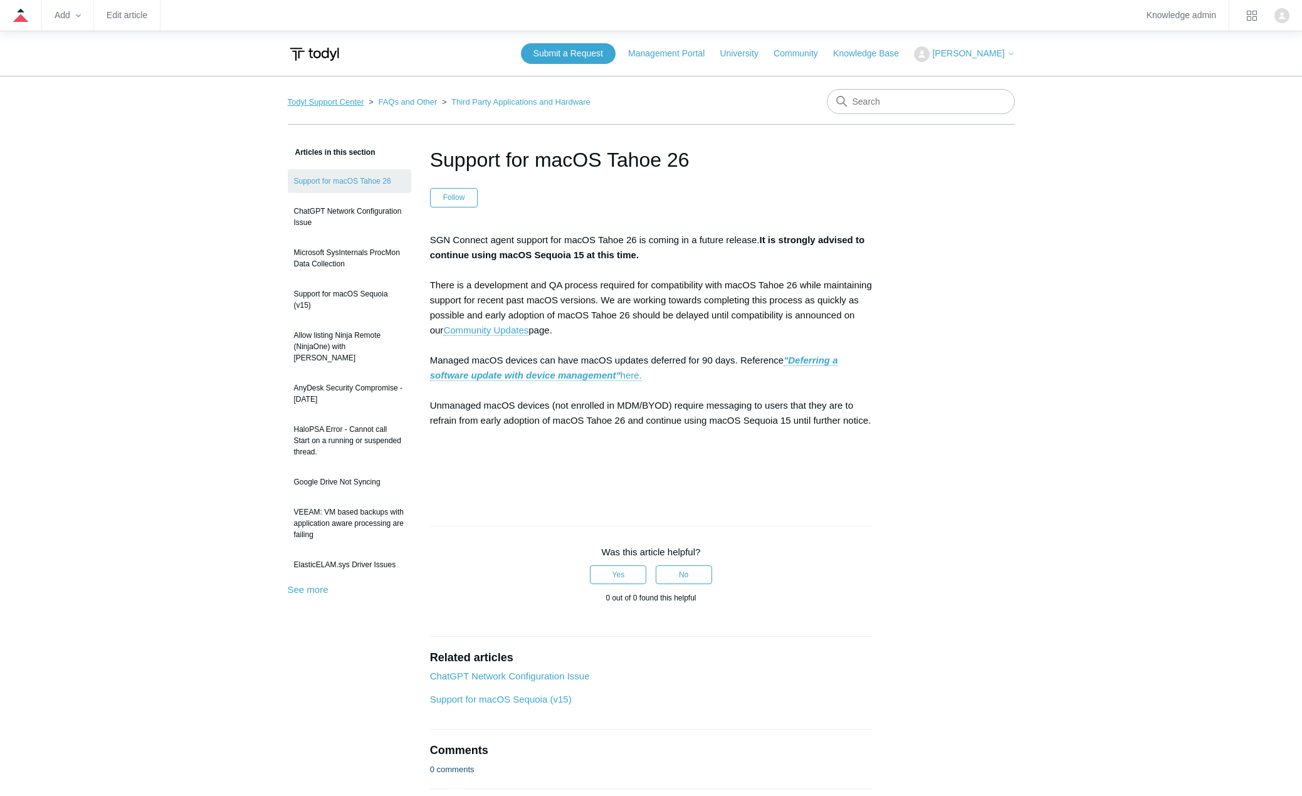 The width and height of the screenshot is (1302, 796). I want to click on img: Todyl Support Center Help Center home page, so click(314, 54).